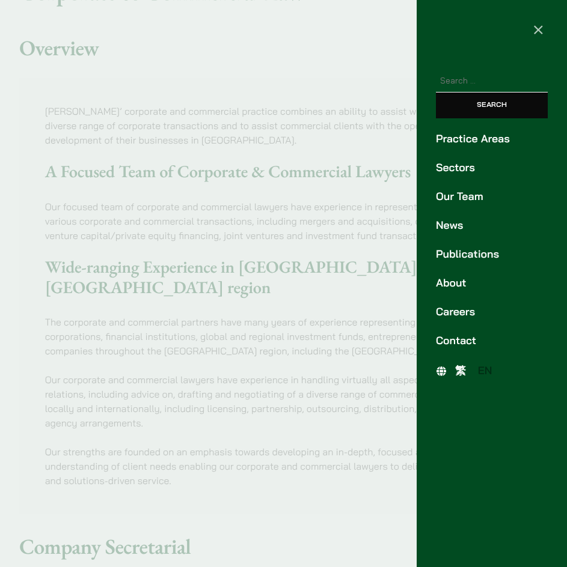 This screenshot has height=567, width=567. What do you see at coordinates (460, 371) in the screenshot?
I see `a: 繁` at bounding box center [460, 371].